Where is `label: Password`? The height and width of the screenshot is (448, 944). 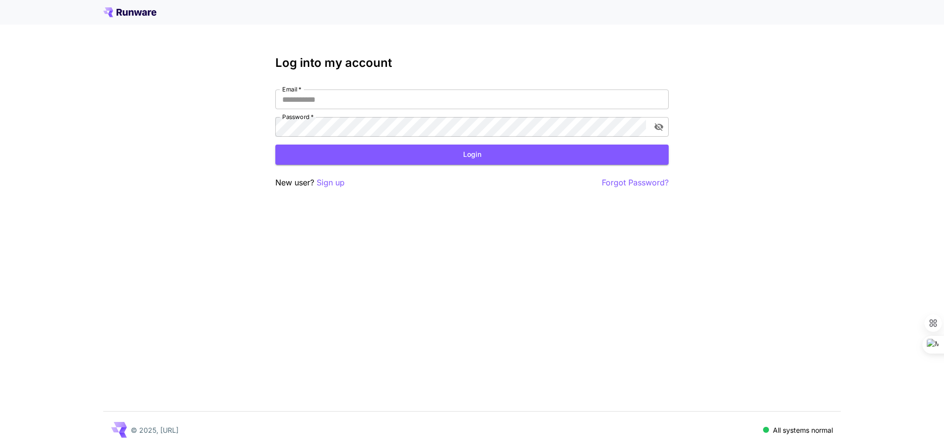 label: Password is located at coordinates (298, 117).